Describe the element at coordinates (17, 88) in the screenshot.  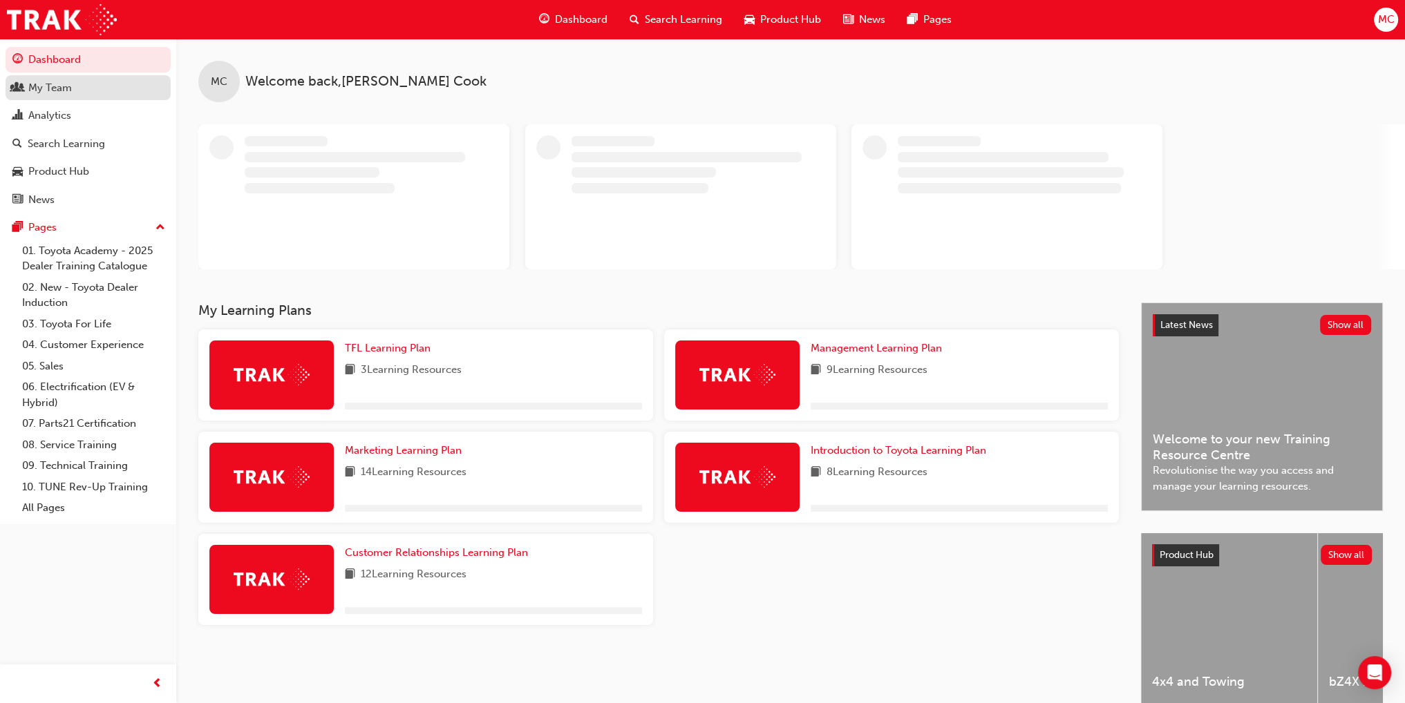
I see `span: people-icon` at that location.